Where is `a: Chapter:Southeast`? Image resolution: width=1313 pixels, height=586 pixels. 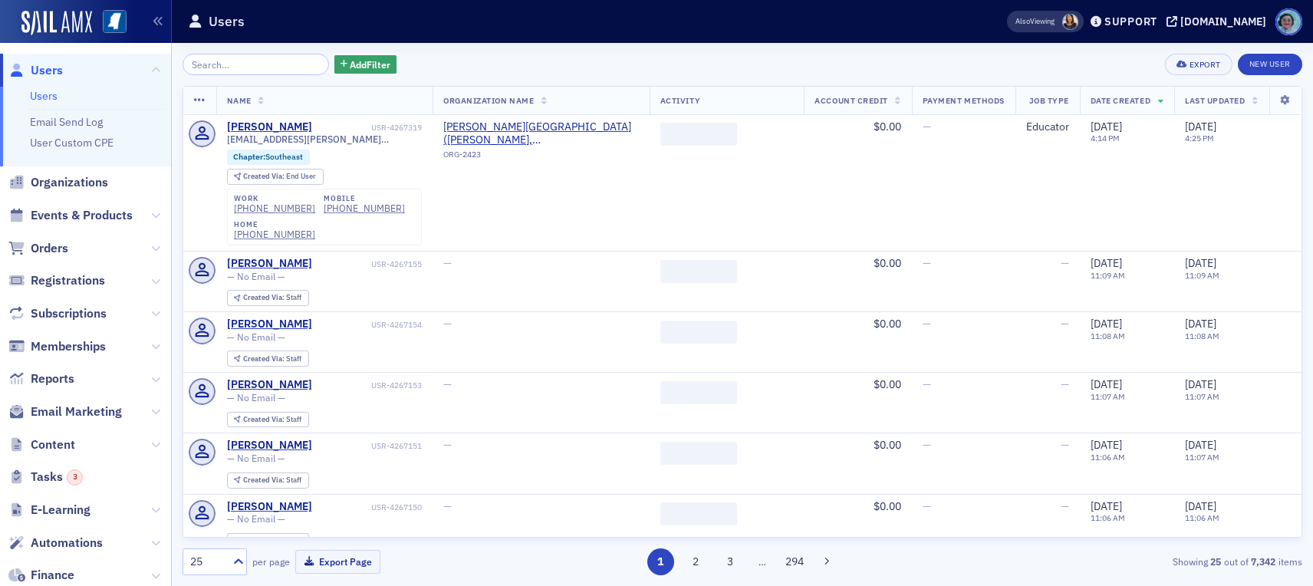 a: Chapter:Southeast is located at coordinates (268, 156).